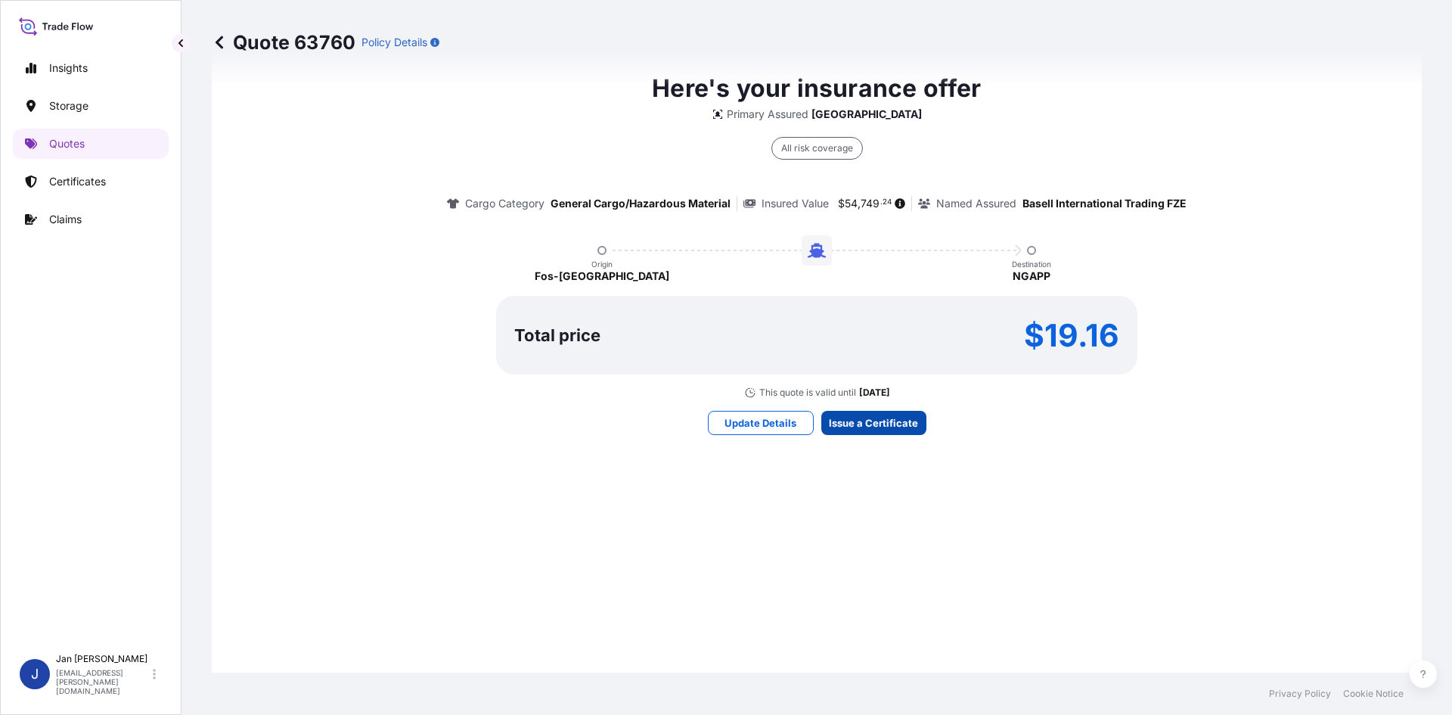  What do you see at coordinates (35, 674) in the screenshot?
I see `span: J` at bounding box center [35, 674].